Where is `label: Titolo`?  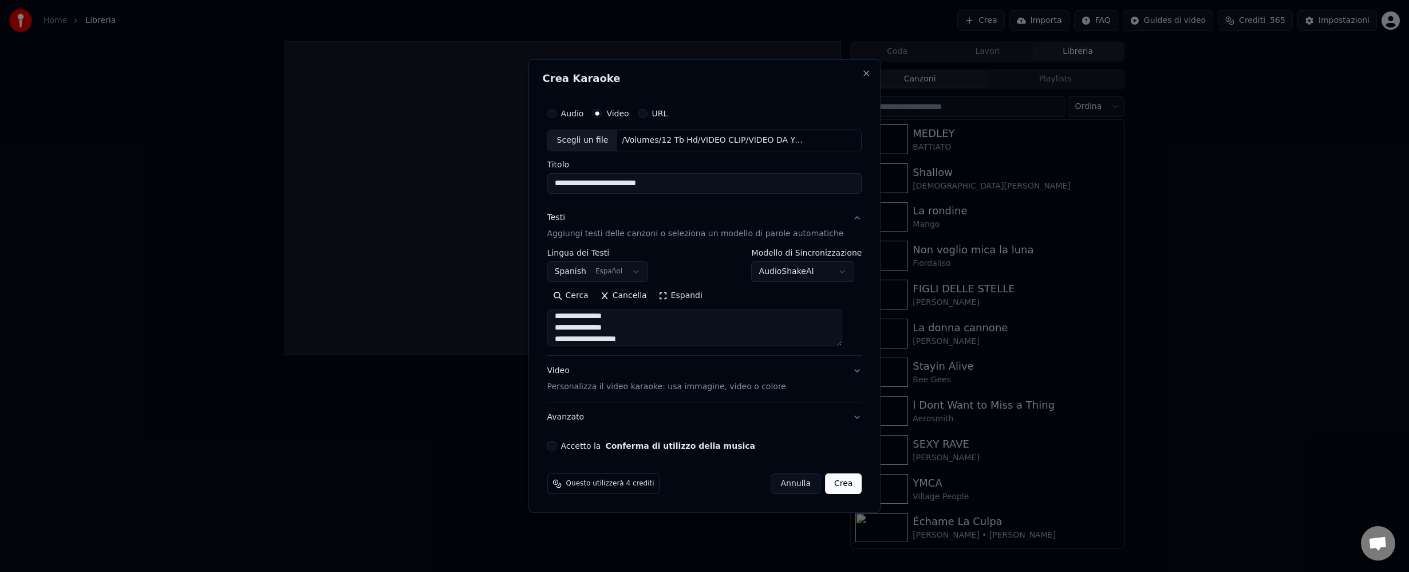 label: Titolo is located at coordinates (705, 164).